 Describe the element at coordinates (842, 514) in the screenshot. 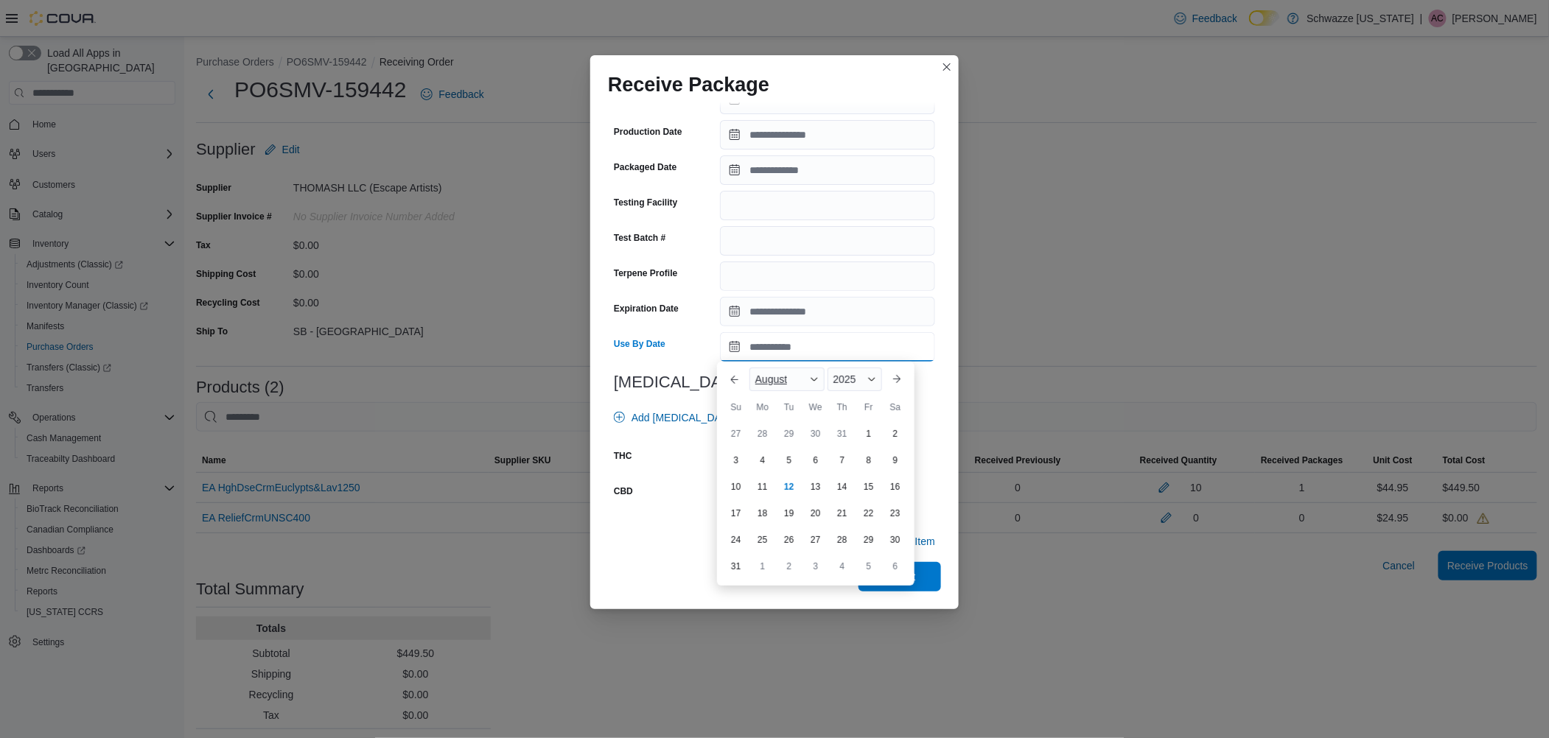

I see `div: day-21` at that location.